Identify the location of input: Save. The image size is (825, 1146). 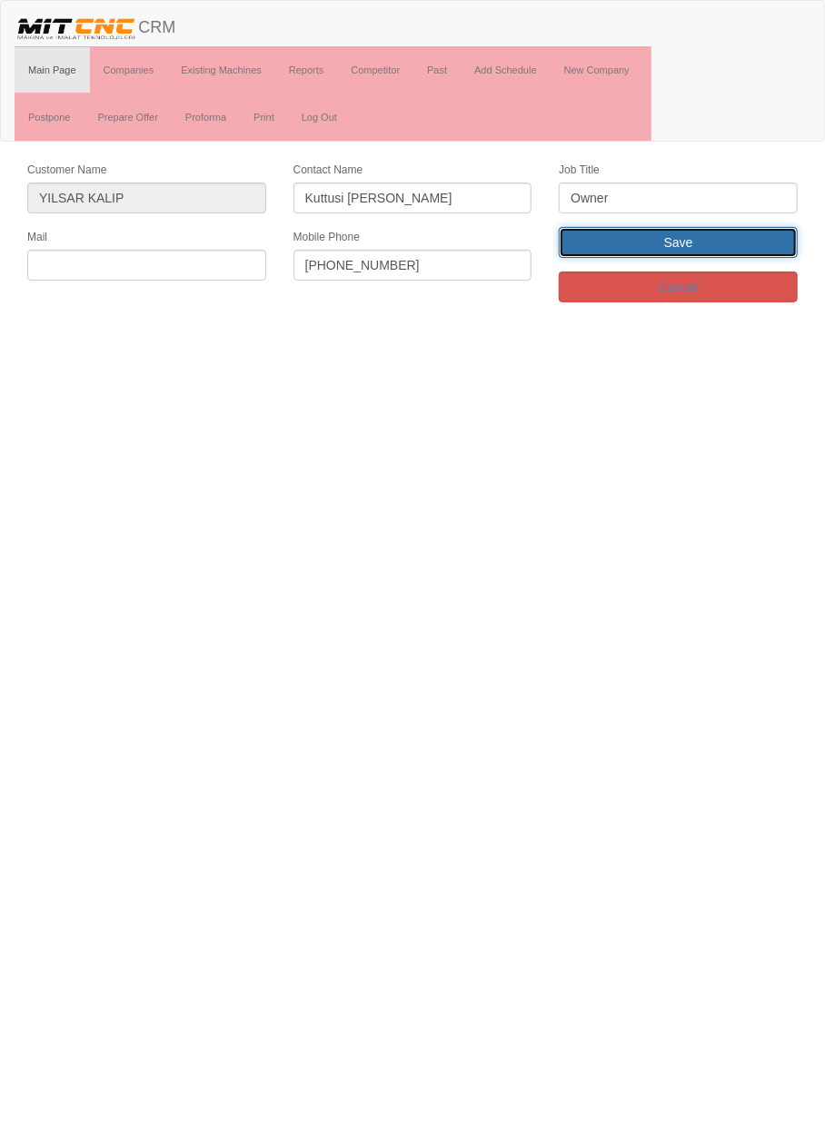
(678, 243).